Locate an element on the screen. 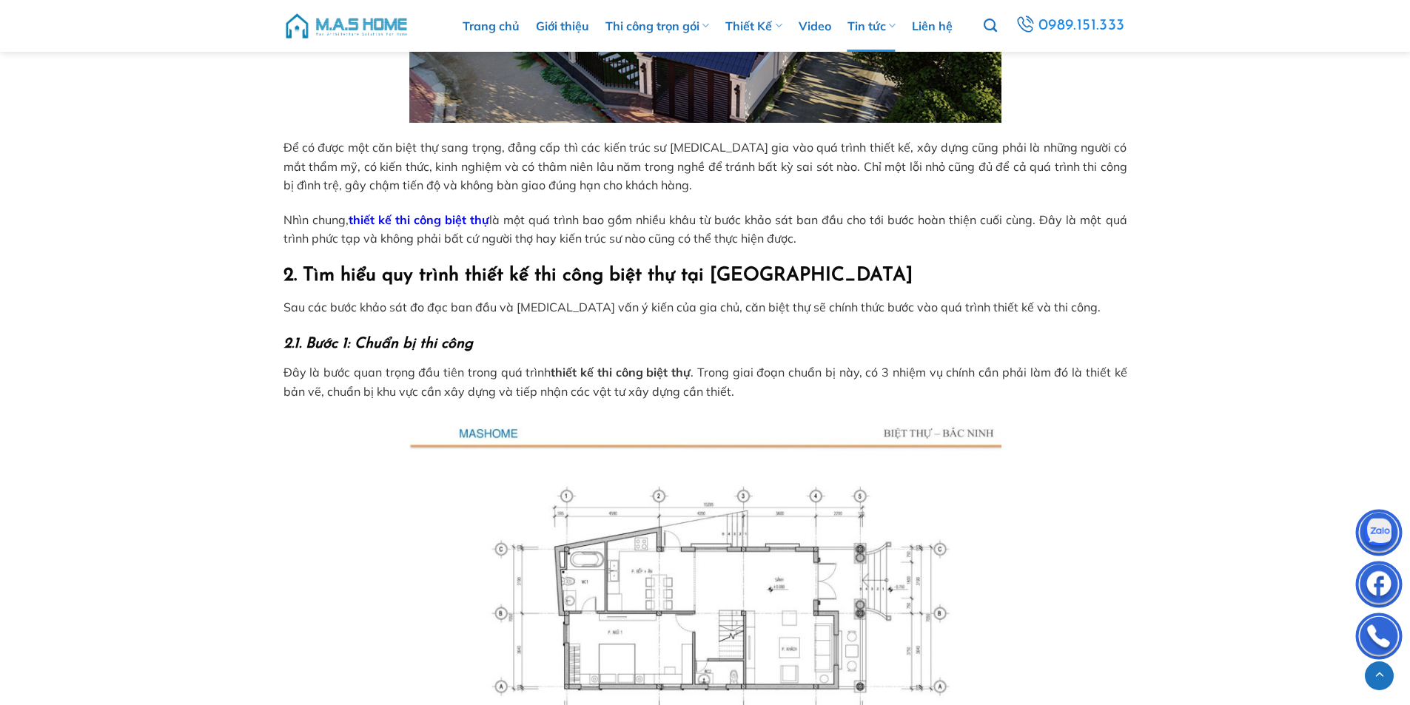 The width and height of the screenshot is (1410, 705). span: Đây là bước quan trọng đầu tiên trong quá trình . Trong giai đoạn chuẩn bị này, có 3 nhiệm vụ chí... is located at coordinates (705, 382).